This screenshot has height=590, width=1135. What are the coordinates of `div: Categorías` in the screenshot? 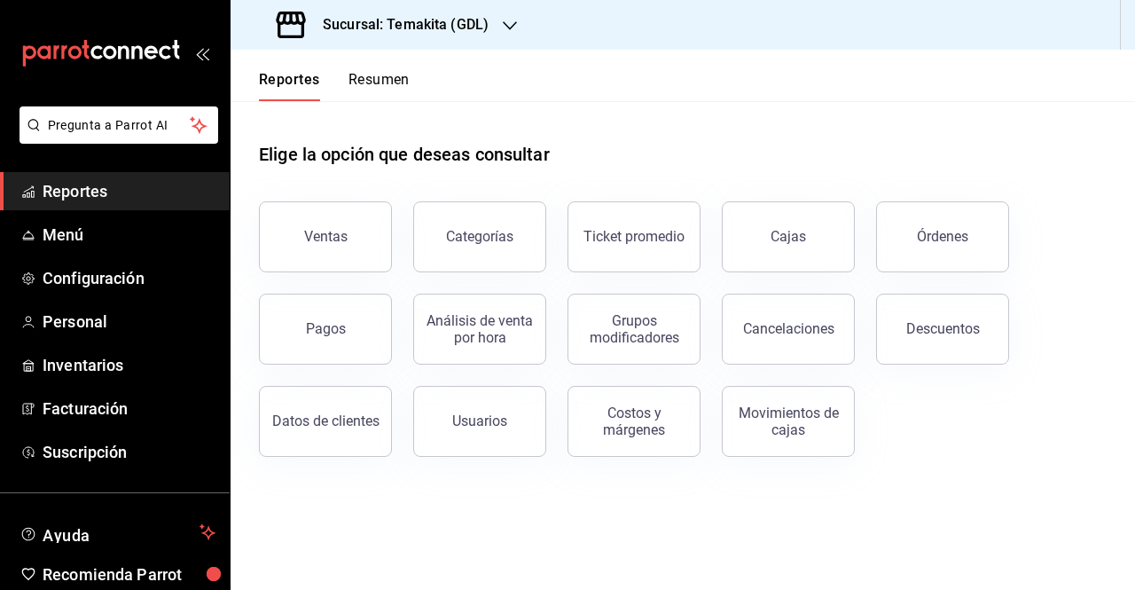 It's located at (480, 236).